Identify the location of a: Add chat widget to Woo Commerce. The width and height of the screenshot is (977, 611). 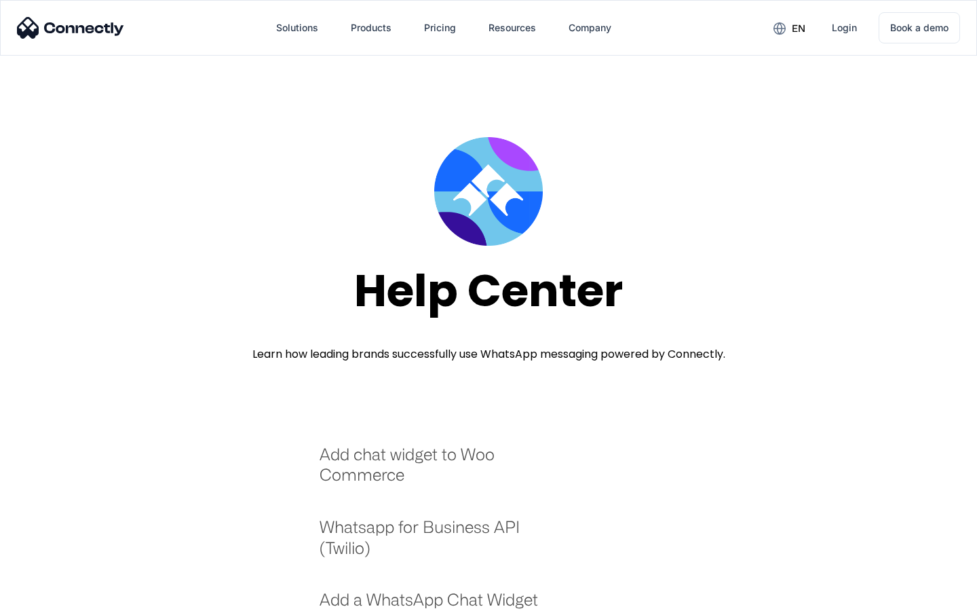
(438, 471).